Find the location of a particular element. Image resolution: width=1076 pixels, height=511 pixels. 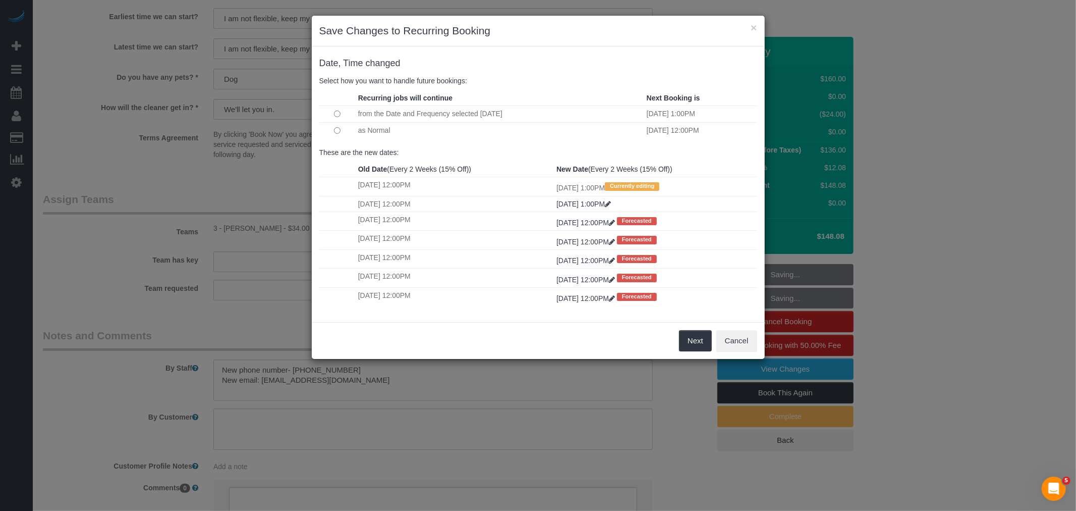

p: Select how you want to handle future bookings: is located at coordinates (538, 81).